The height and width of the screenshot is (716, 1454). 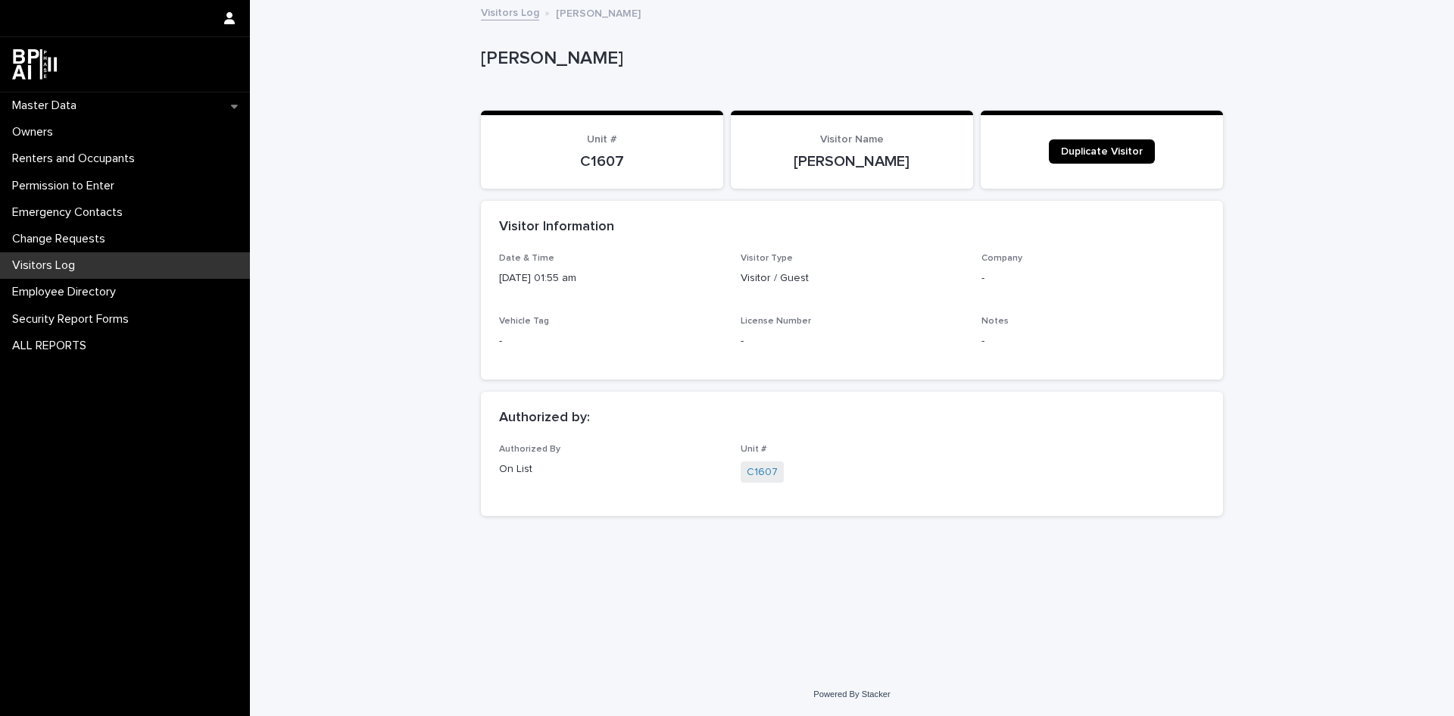 What do you see at coordinates (1002, 258) in the screenshot?
I see `span: Company` at bounding box center [1002, 258].